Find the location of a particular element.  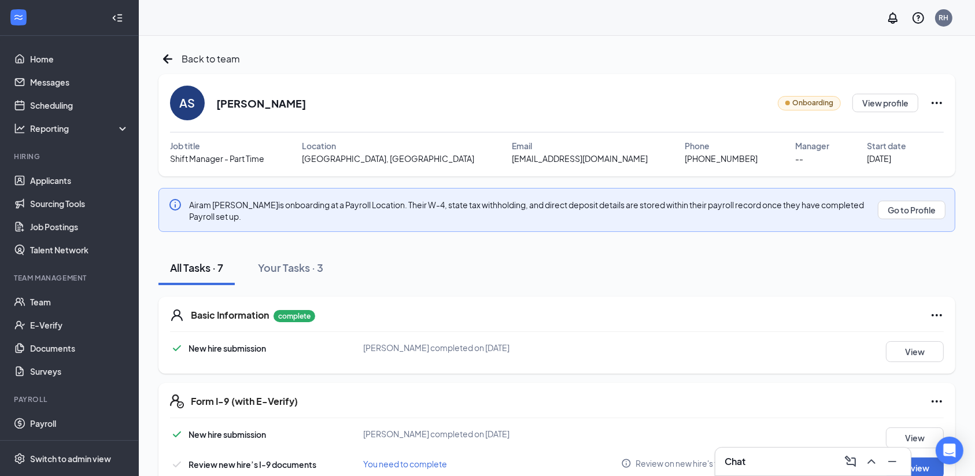

div: All Tasks · 7 is located at coordinates (197, 267).